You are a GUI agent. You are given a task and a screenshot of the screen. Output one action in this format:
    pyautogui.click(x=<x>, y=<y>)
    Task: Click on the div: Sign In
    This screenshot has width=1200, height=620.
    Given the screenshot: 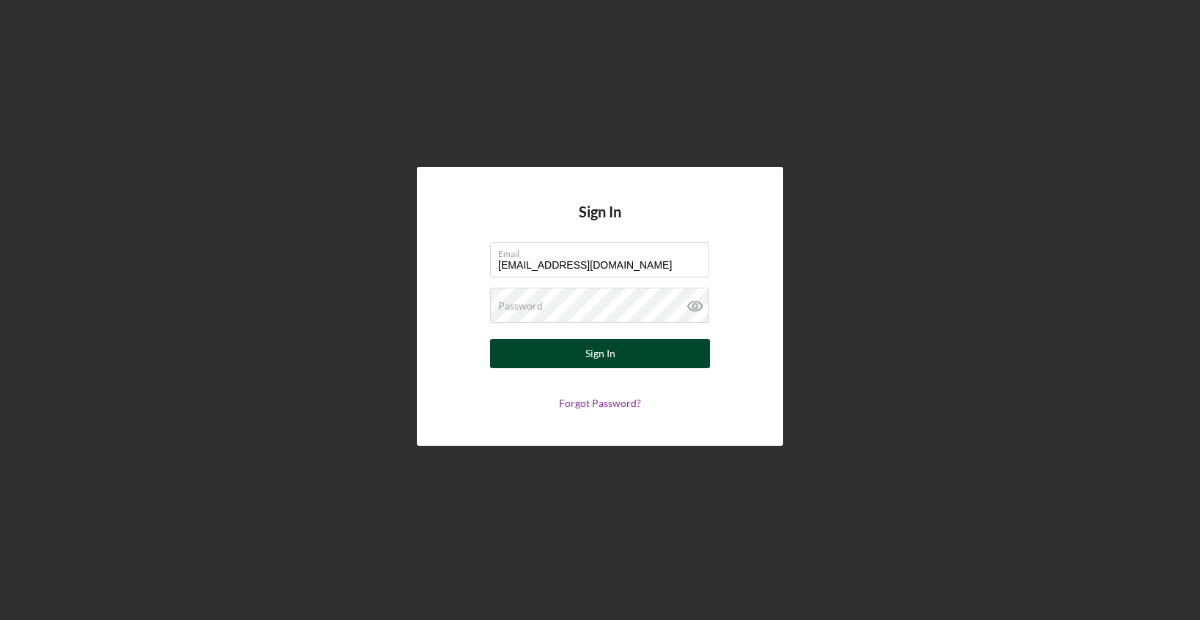 What is the action you would take?
    pyautogui.click(x=600, y=354)
    